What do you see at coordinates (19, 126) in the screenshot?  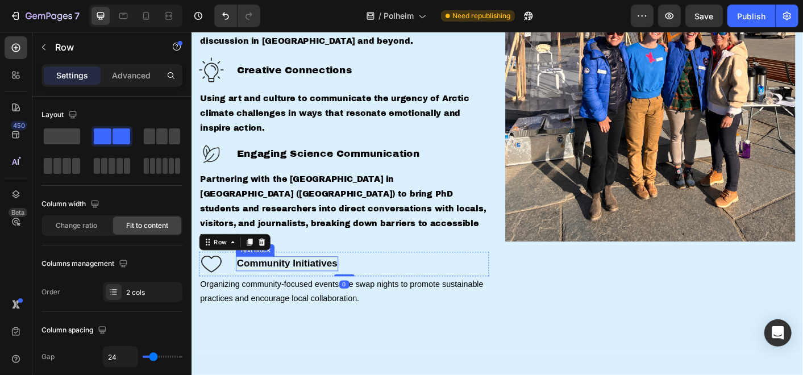 I see `div: 450` at bounding box center [19, 126].